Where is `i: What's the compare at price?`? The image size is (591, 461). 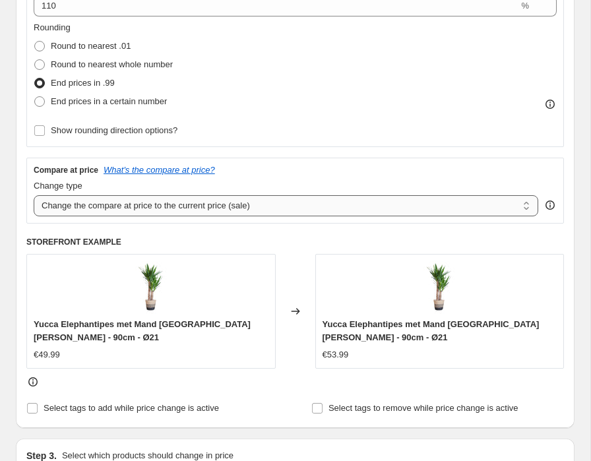 i: What's the compare at price? is located at coordinates (159, 170).